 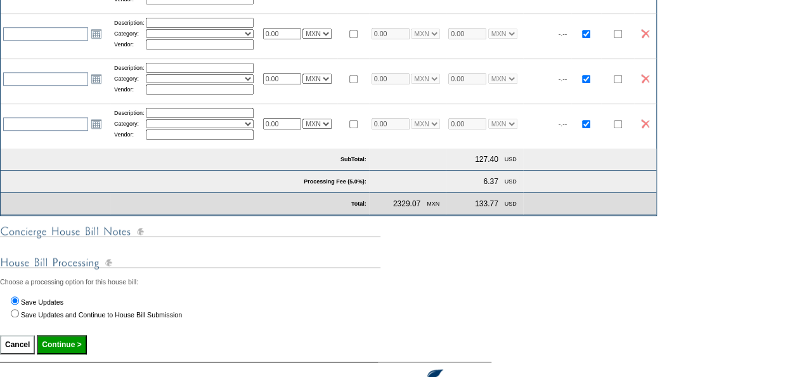 What do you see at coordinates (101, 314) in the screenshot?
I see `label: Save Updates and Continue to House Bill Submission` at bounding box center [101, 314].